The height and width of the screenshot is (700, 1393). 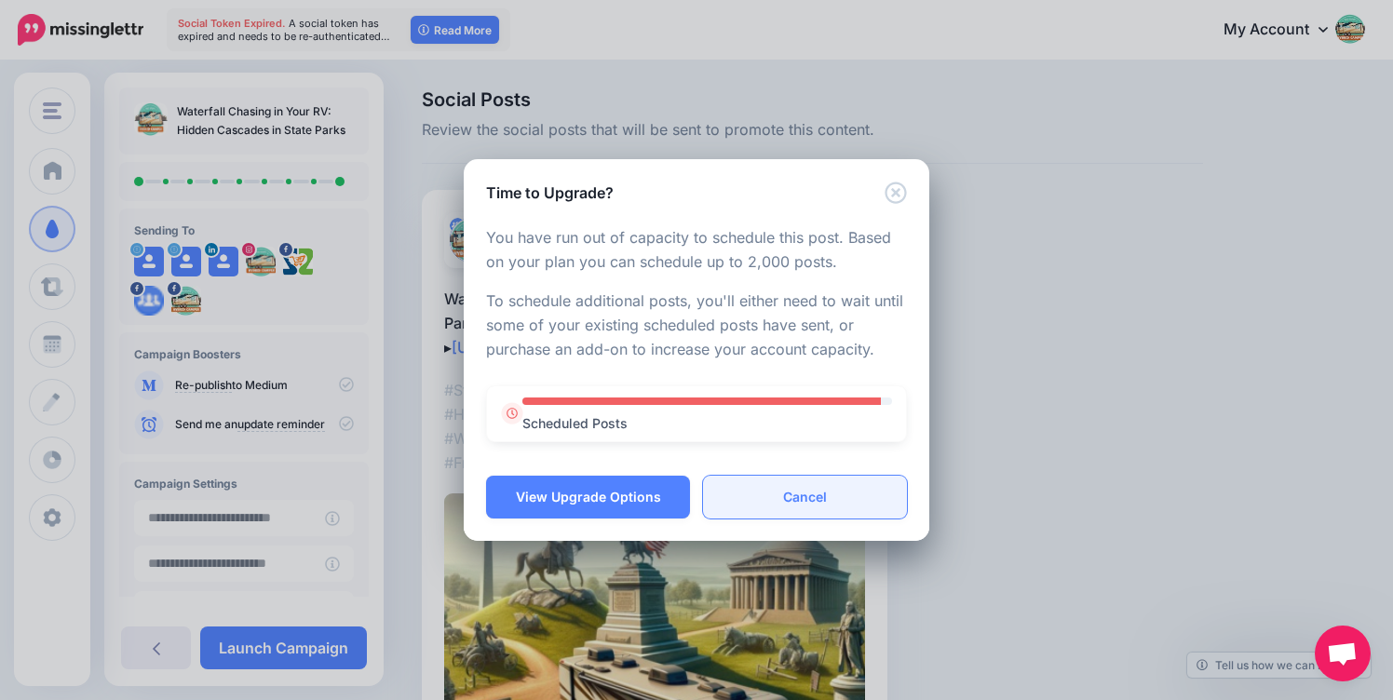 What do you see at coordinates (696, 326) in the screenshot?
I see `p: To schedule additional posts, you'll either need to wait until some of your existing scheduled po...` at bounding box center [696, 326].